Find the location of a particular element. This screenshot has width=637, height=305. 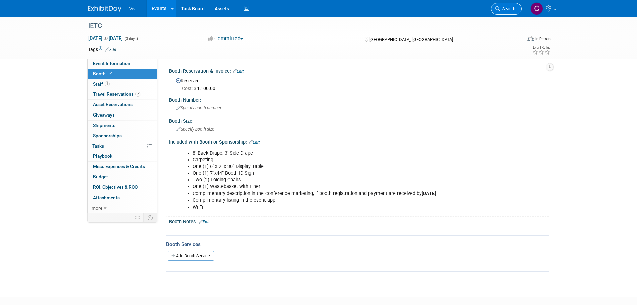

a: Sponsorships is located at coordinates (122, 136).